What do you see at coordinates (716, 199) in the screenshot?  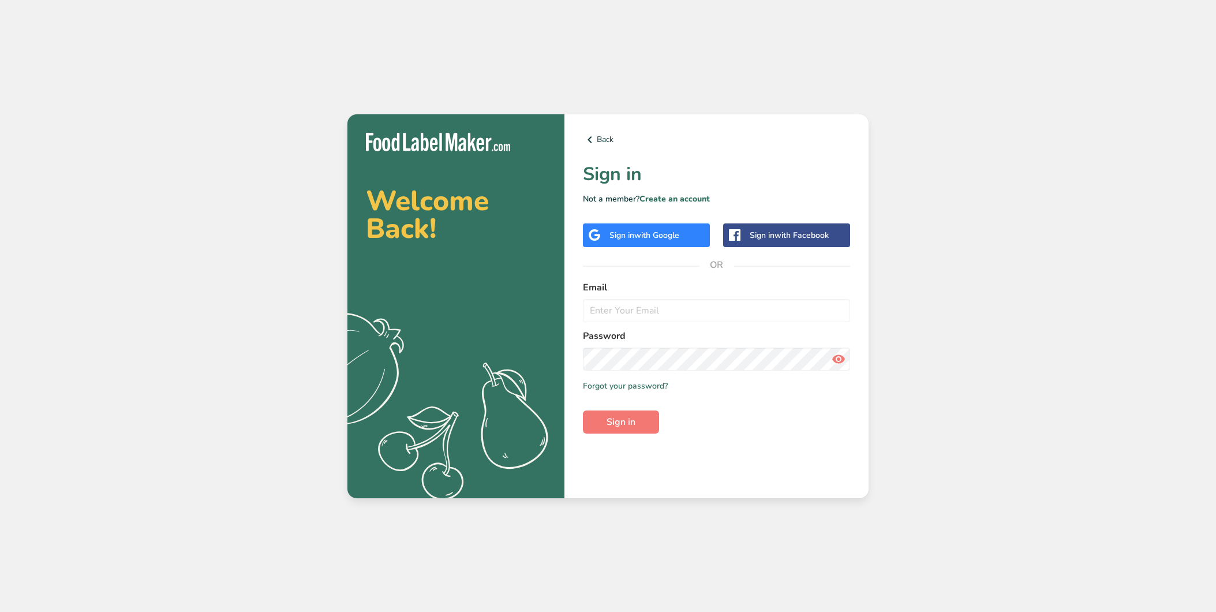 I see `p: Not a member?` at bounding box center [716, 199].